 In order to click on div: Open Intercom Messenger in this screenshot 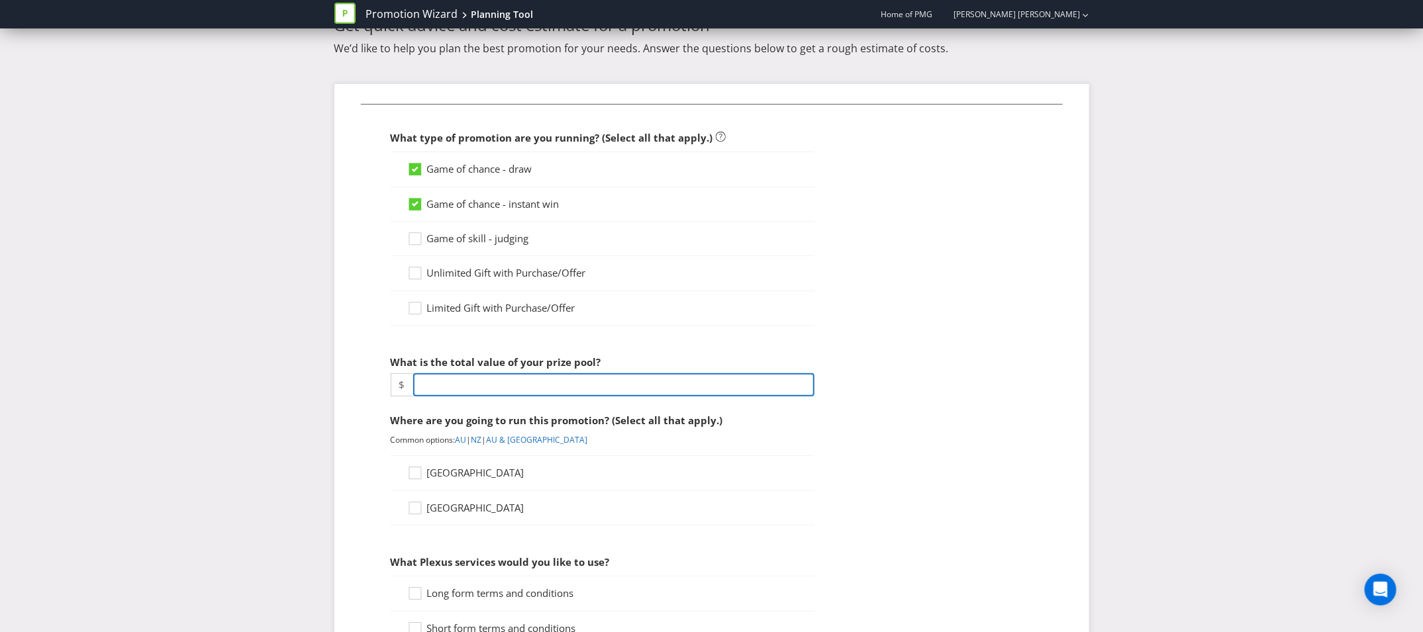, I will do `click(1380, 590)`.